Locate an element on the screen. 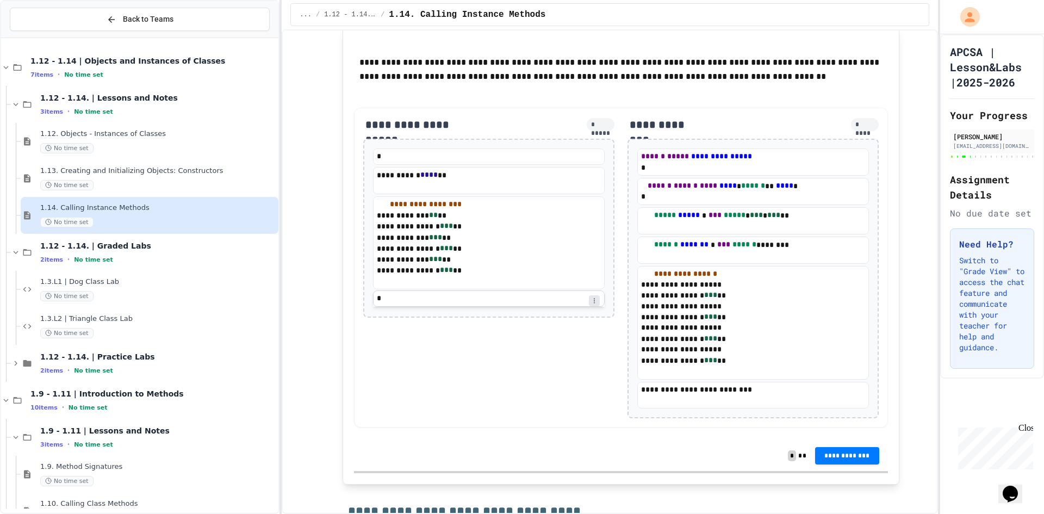 Image resolution: width=1044 pixels, height=514 pixels. span: Back to Teams is located at coordinates (148, 19).